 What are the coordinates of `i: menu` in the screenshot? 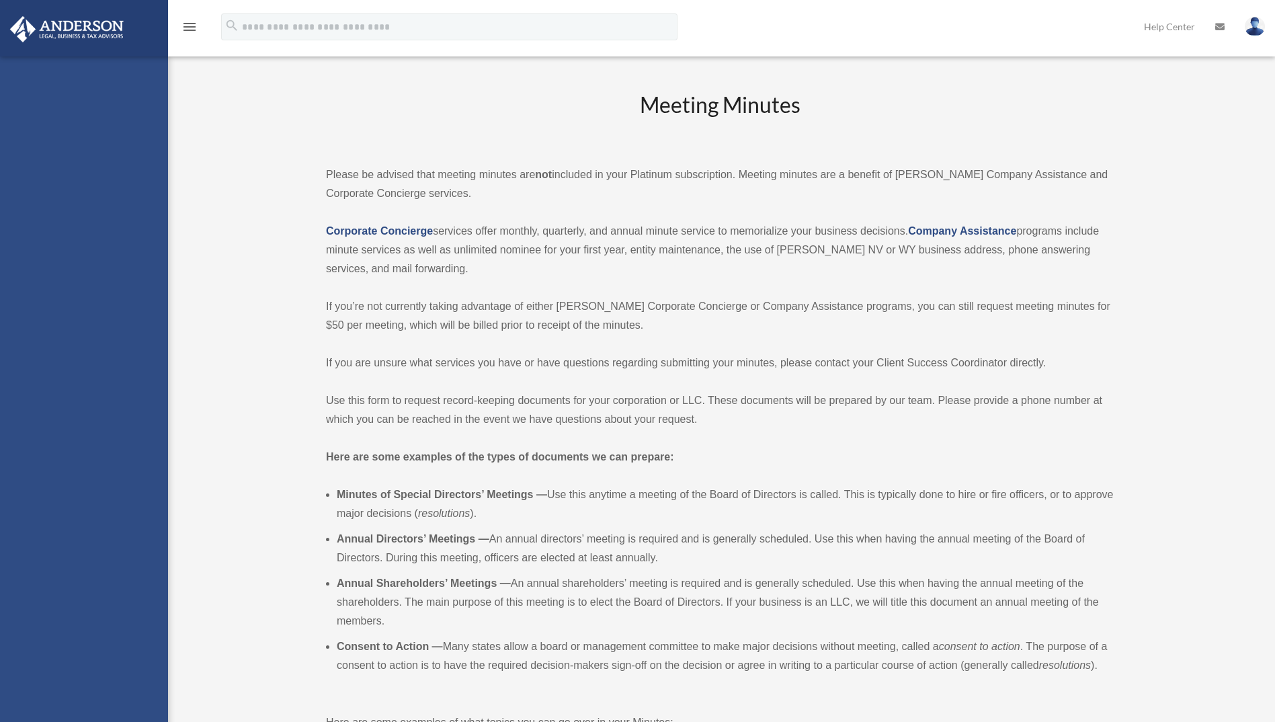 It's located at (190, 27).